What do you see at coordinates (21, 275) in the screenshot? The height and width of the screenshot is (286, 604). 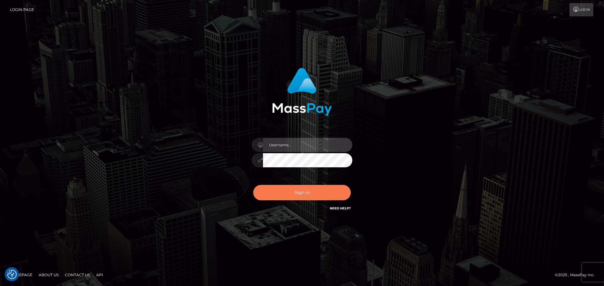 I see `a: Homepage` at bounding box center [21, 275].